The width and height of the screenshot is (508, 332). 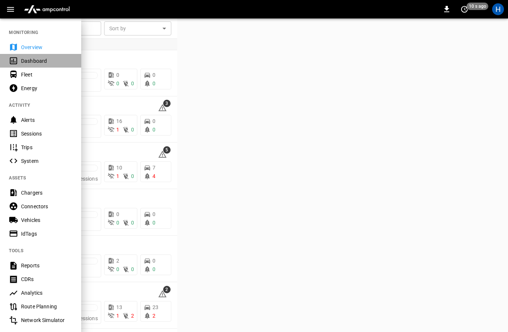 What do you see at coordinates (46, 88) in the screenshot?
I see `div: Energy` at bounding box center [46, 88].